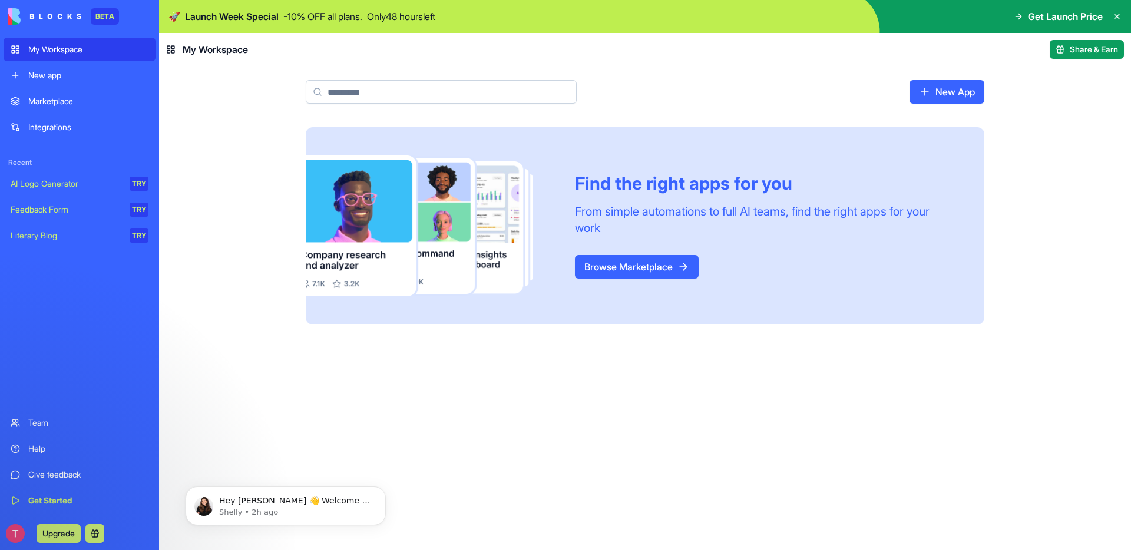 The image size is (1131, 550). Describe the element at coordinates (765, 220) in the screenshot. I see `div: From simple automations to full AI teams, find the right apps for your work` at that location.